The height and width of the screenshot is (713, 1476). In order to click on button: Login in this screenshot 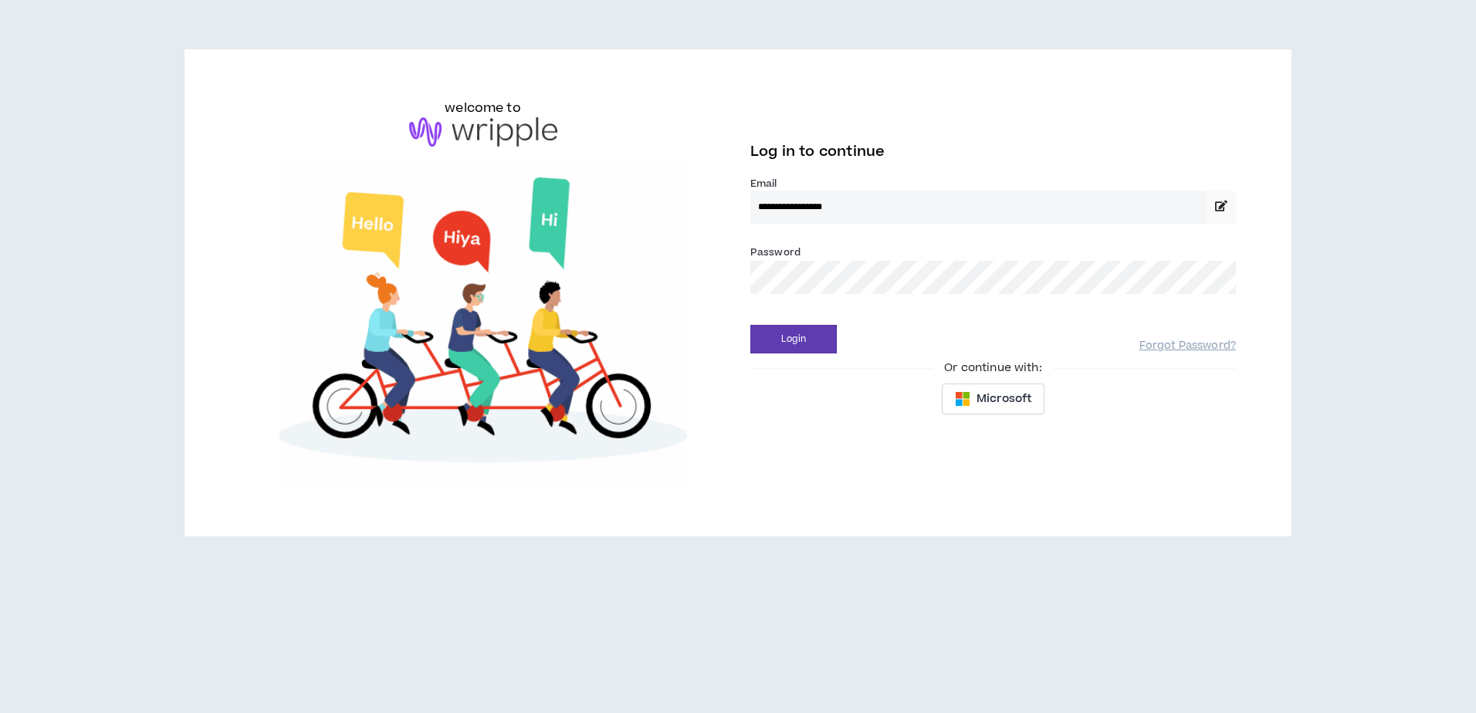, I will do `click(794, 339)`.